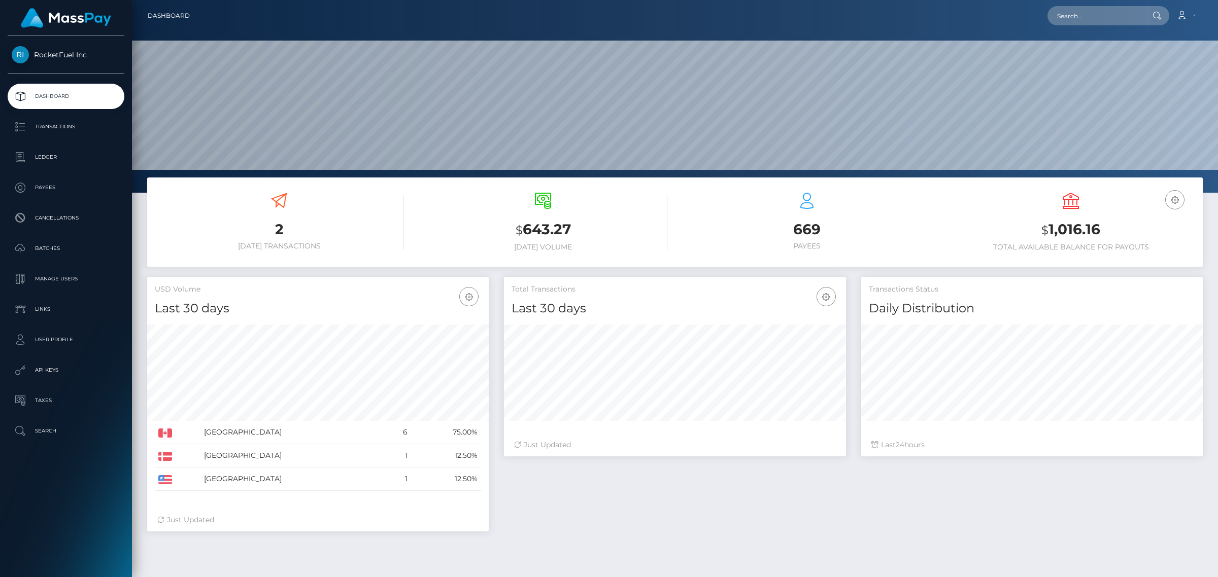 The image size is (1218, 577). Describe the element at coordinates (66, 55) in the screenshot. I see `span: RocketFuel Inc` at that location.